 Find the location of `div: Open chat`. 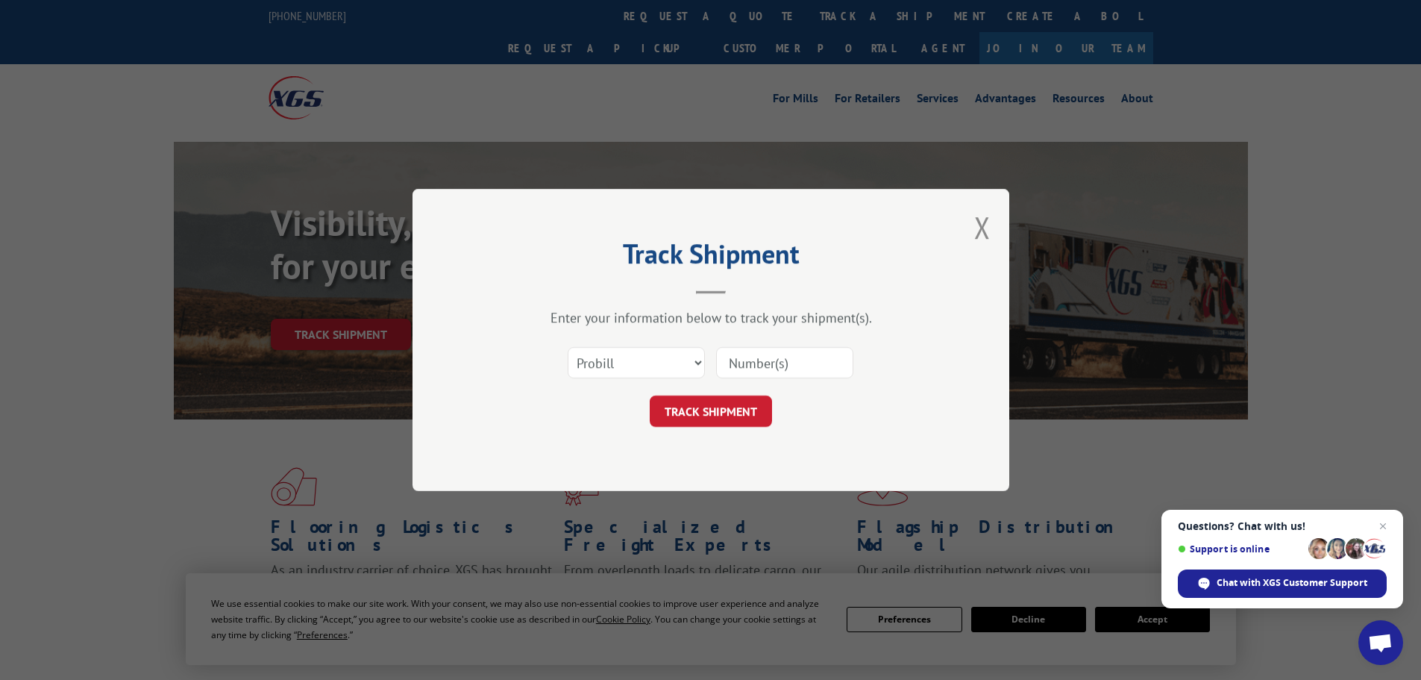

div: Open chat is located at coordinates (1381, 642).